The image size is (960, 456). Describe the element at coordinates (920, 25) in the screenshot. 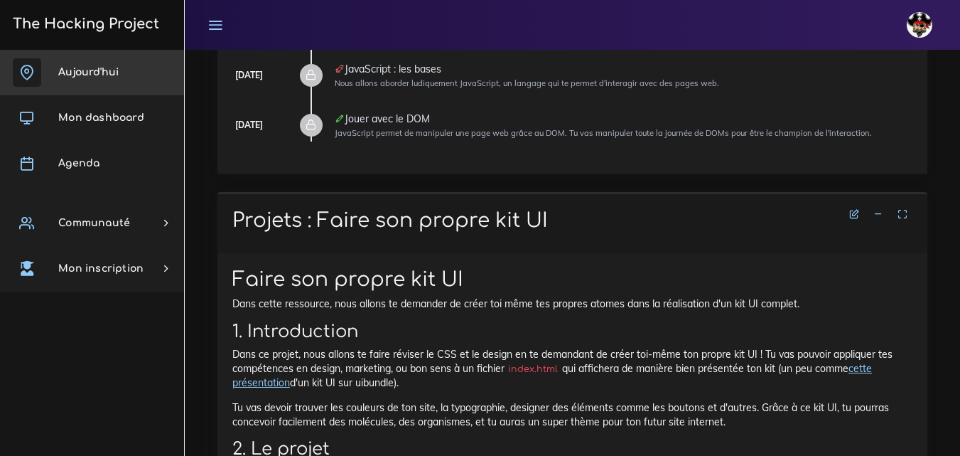

I see `img: avatar` at that location.